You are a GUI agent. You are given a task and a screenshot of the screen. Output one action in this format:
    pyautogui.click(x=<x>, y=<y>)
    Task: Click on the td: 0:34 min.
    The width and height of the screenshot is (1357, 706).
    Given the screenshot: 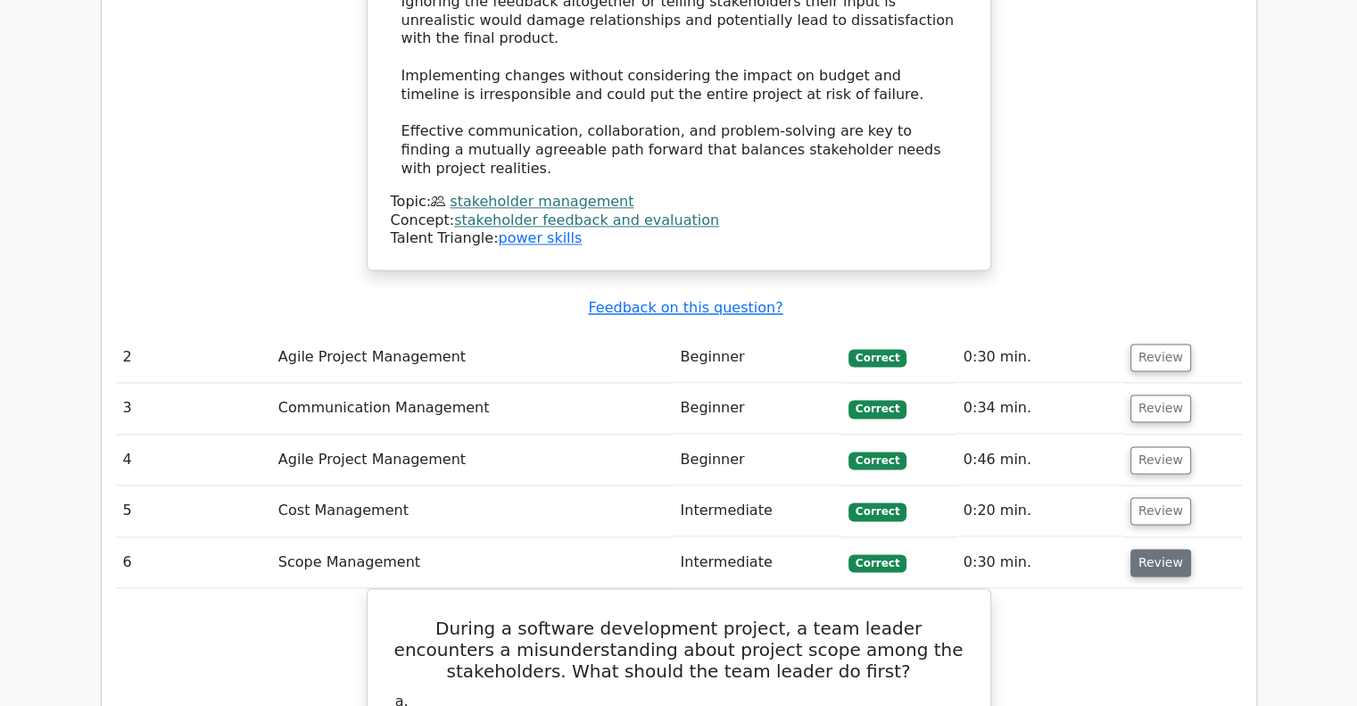 What is the action you would take?
    pyautogui.click(x=1039, y=408)
    